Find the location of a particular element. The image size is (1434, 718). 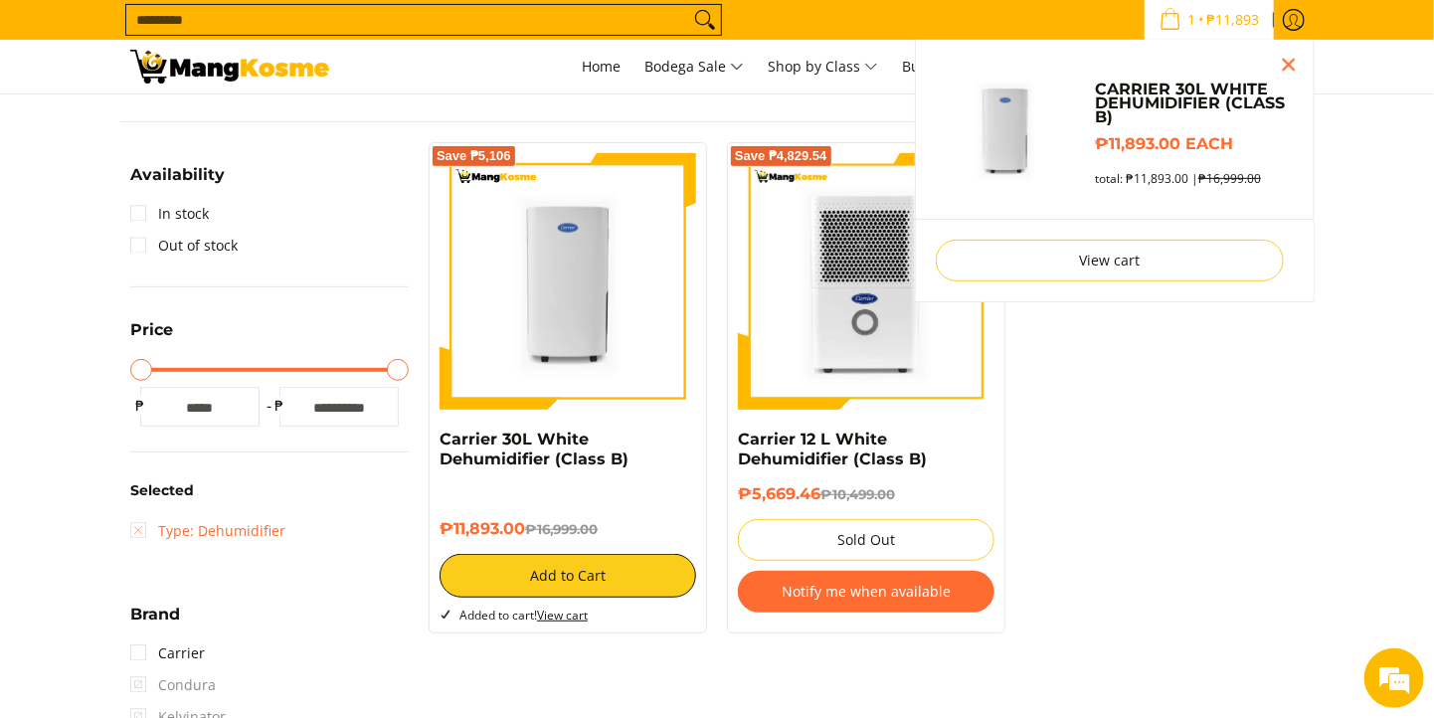

button: Search is located at coordinates (705, 20).